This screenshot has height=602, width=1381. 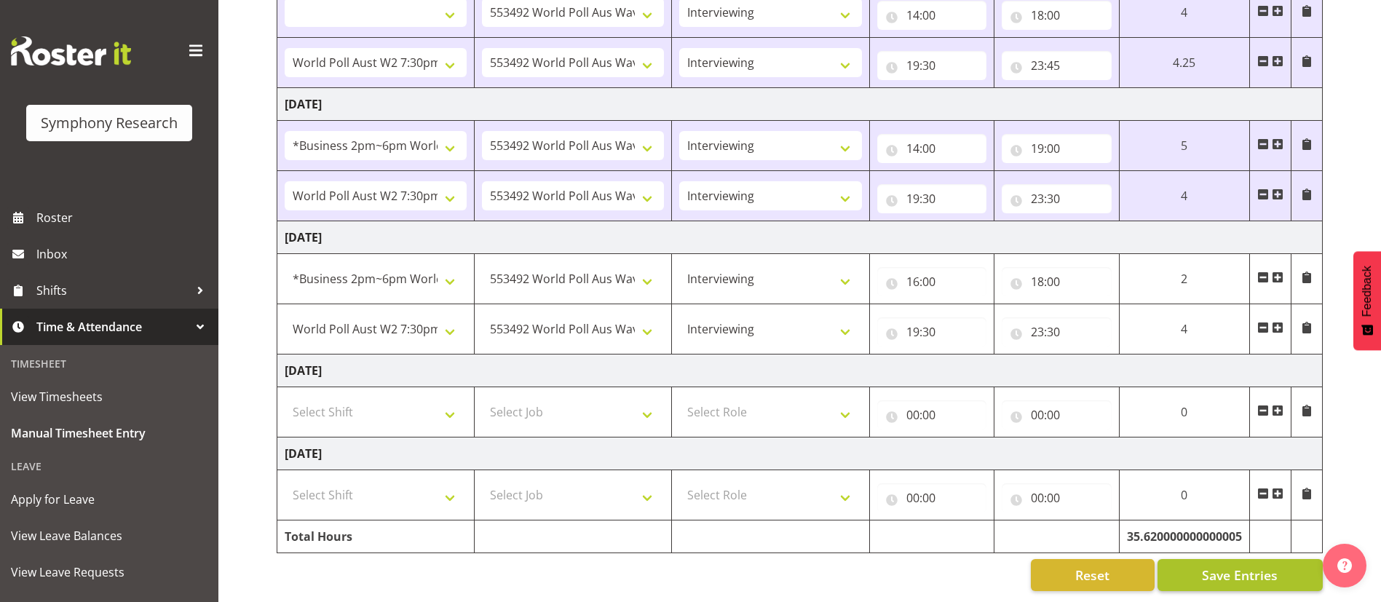 What do you see at coordinates (124, 254) in the screenshot?
I see `span: Inbox` at bounding box center [124, 254].